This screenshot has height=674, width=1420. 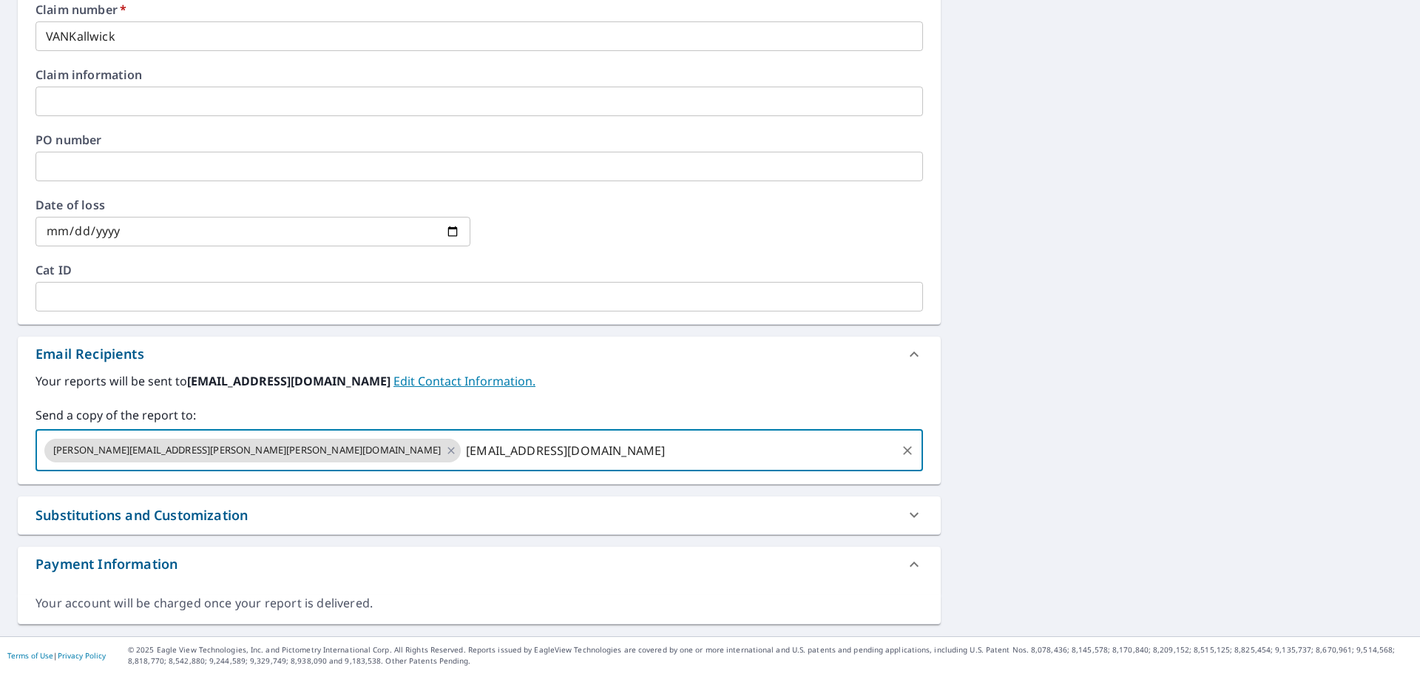 What do you see at coordinates (253, 205) in the screenshot?
I see `label: Date of loss` at bounding box center [253, 205].